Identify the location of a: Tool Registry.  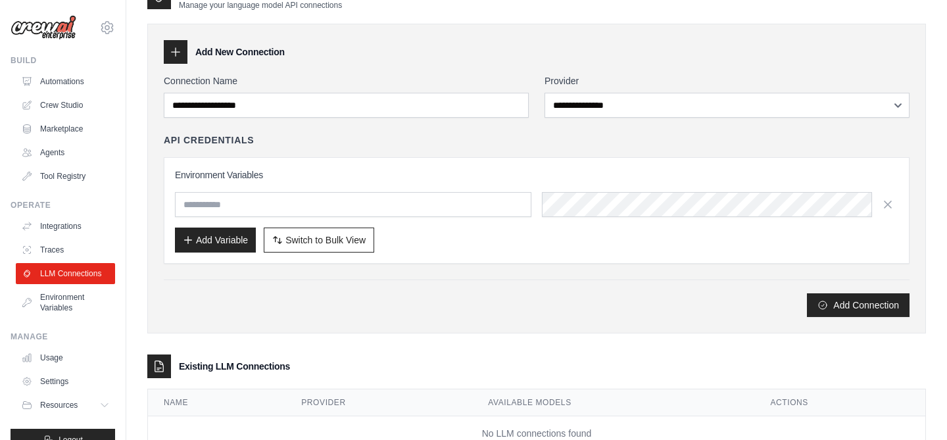
(65, 176).